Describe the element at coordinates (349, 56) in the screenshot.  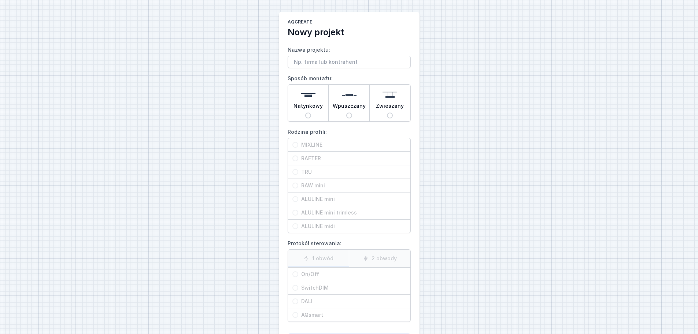
I see `label: Nazwa projektu:` at that location.